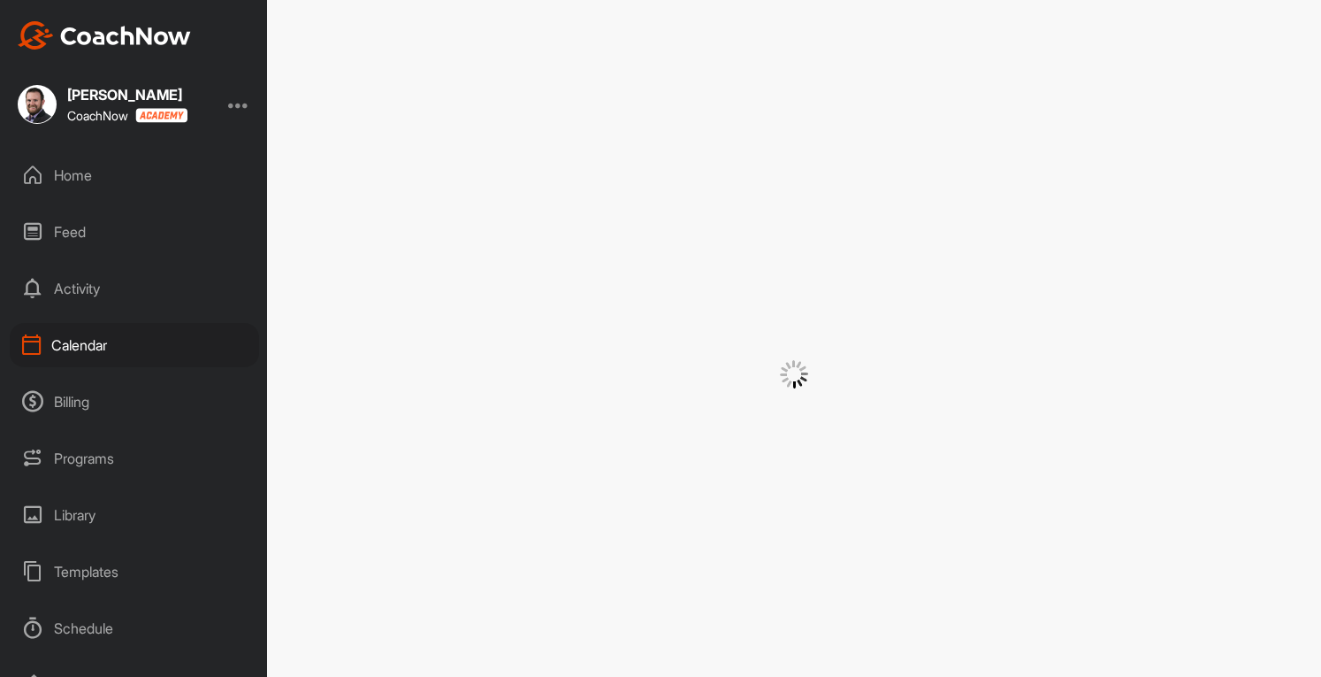 This screenshot has height=677, width=1321. Describe the element at coordinates (134, 458) in the screenshot. I see `div: Programs` at that location.